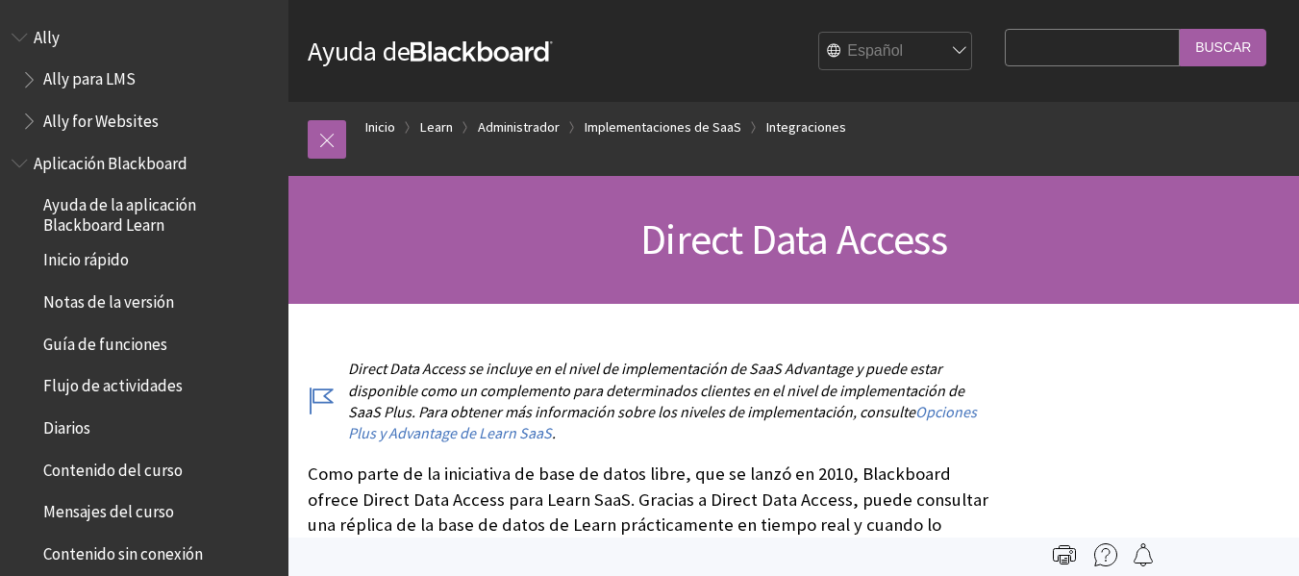 The image size is (1299, 576). What do you see at coordinates (89, 76) in the screenshot?
I see `span: Ally para LMS` at bounding box center [89, 76].